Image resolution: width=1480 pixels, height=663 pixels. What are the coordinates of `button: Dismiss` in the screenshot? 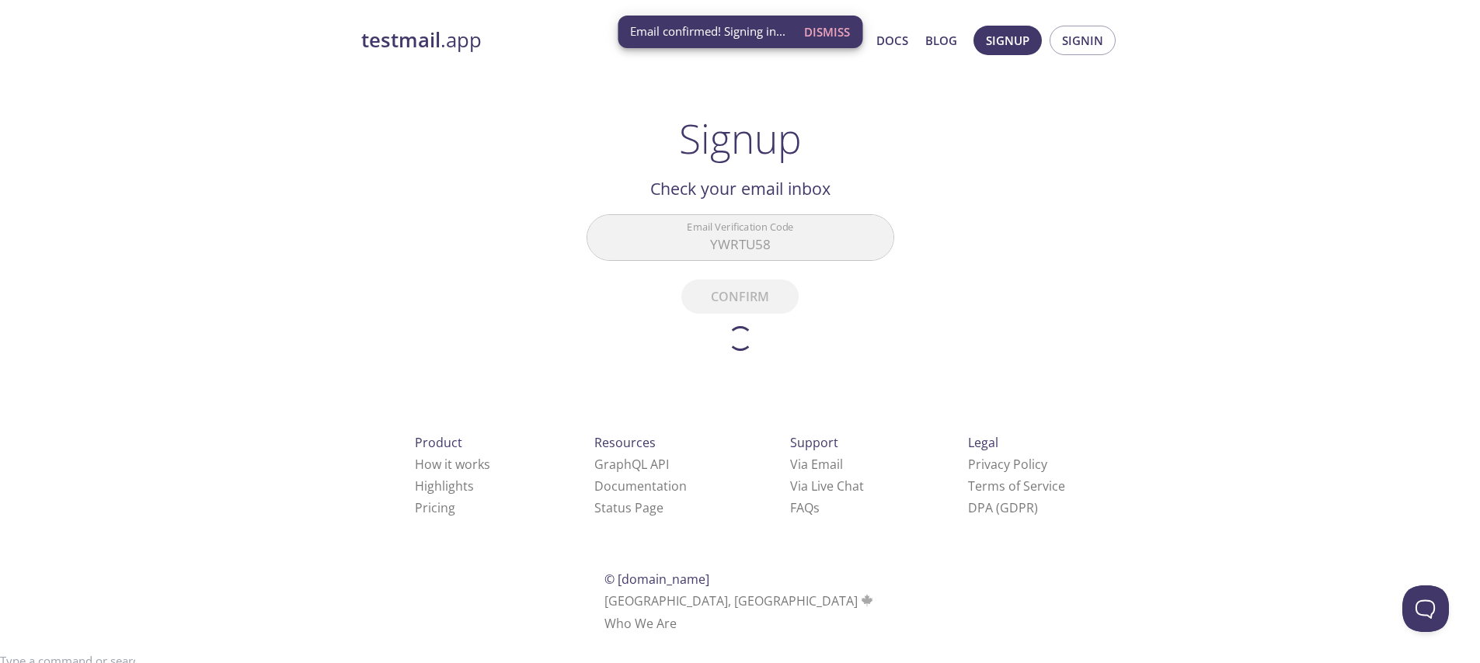 It's located at (827, 32).